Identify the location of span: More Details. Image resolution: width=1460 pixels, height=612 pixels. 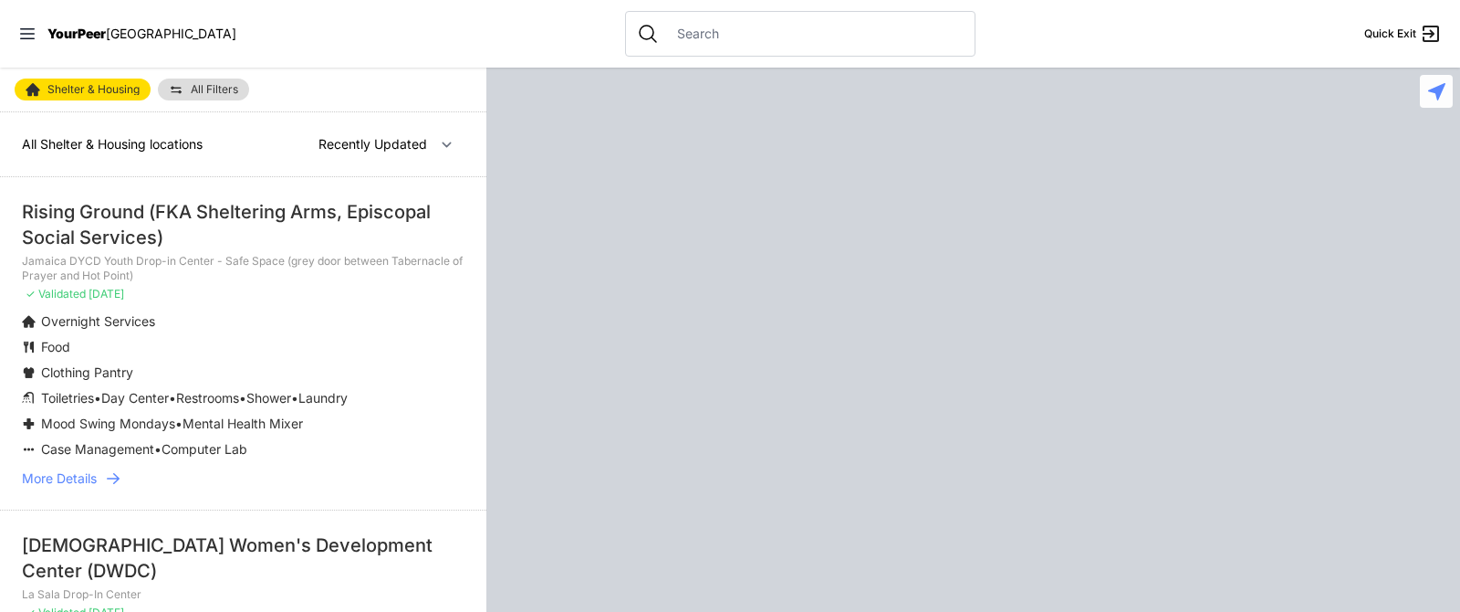
(59, 478).